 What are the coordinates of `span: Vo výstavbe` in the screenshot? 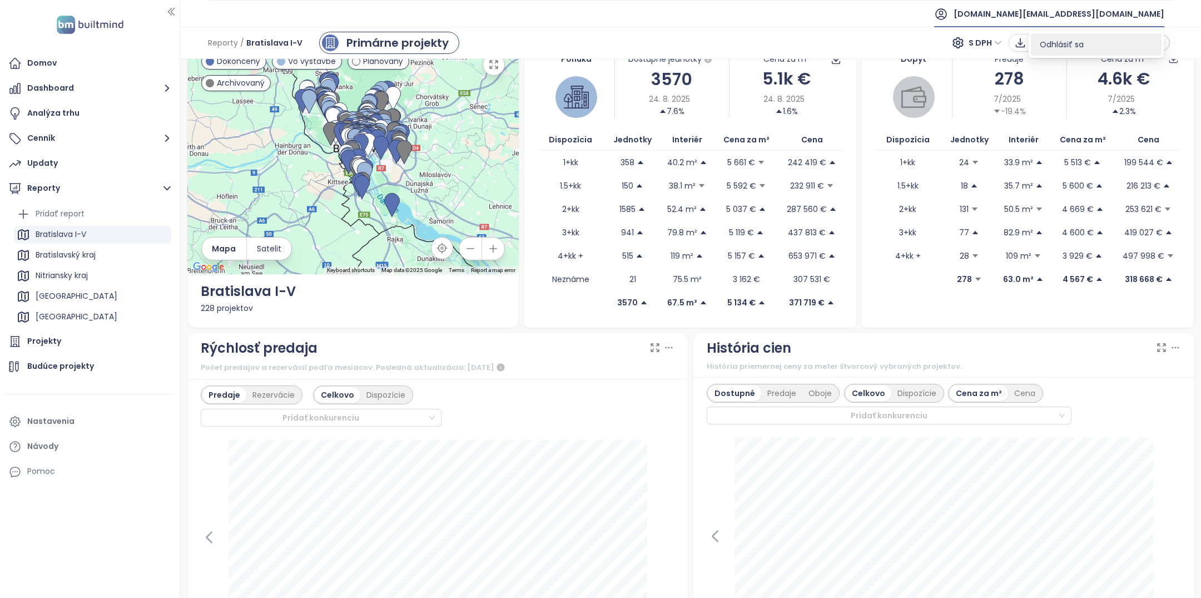 It's located at (312, 61).